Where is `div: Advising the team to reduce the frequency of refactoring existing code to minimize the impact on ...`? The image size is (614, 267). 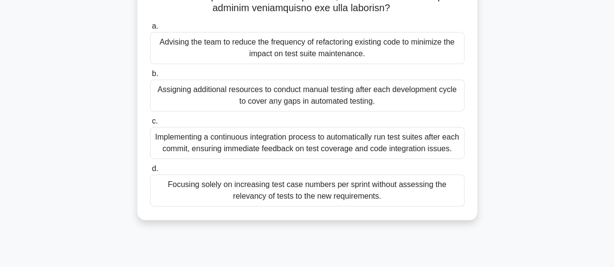
div: Advising the team to reduce the frequency of refactoring existing code to minimize the impact on ... is located at coordinates (307, 48).